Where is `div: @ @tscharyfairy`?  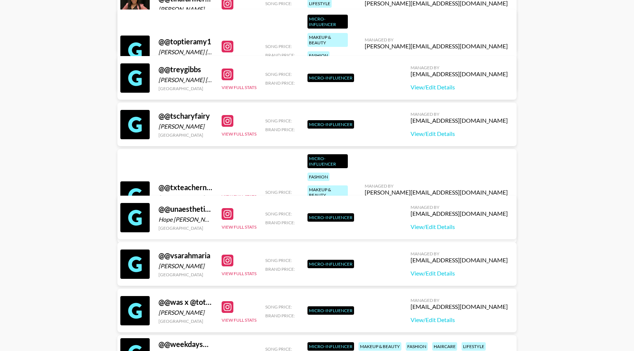 div: @ @tscharyfairy is located at coordinates (186, 116).